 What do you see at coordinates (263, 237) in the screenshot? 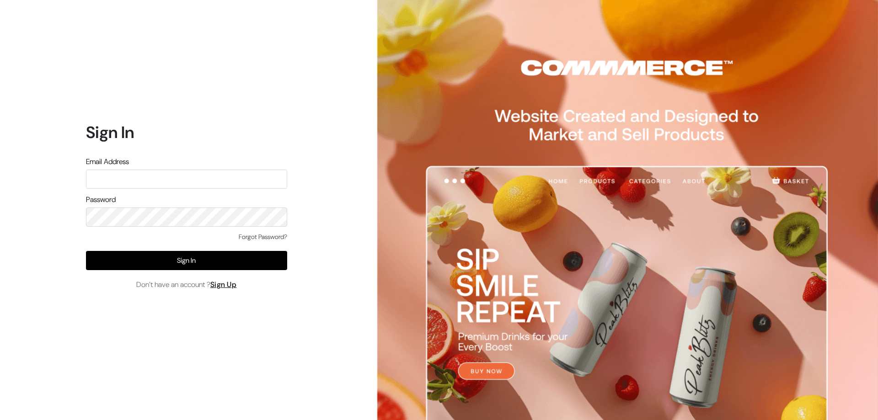
I see `a: Forgot Password?` at bounding box center [263, 237].